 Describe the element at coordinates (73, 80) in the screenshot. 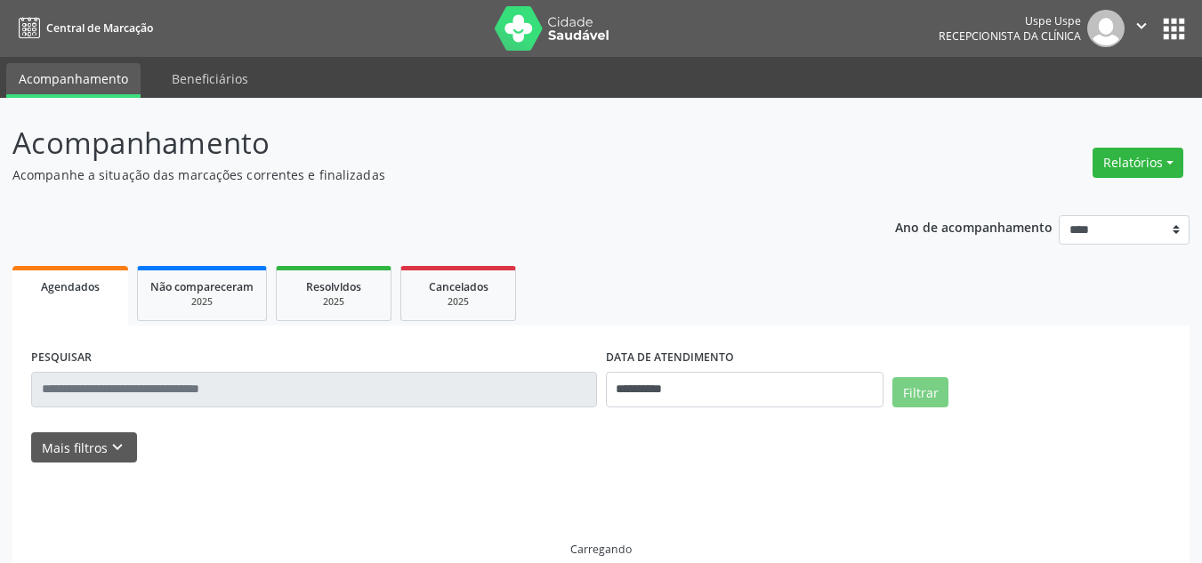

I see `a: Acompanhamento` at that location.